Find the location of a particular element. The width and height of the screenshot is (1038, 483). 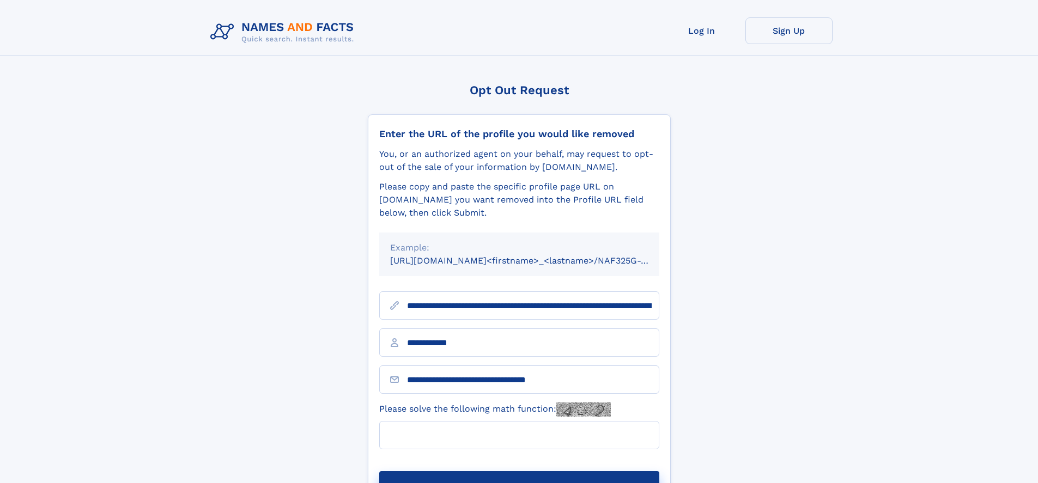

div: You, or an authorized agent on your behalf, may request to opt-out of the sale of your informatio... is located at coordinates (519, 161).